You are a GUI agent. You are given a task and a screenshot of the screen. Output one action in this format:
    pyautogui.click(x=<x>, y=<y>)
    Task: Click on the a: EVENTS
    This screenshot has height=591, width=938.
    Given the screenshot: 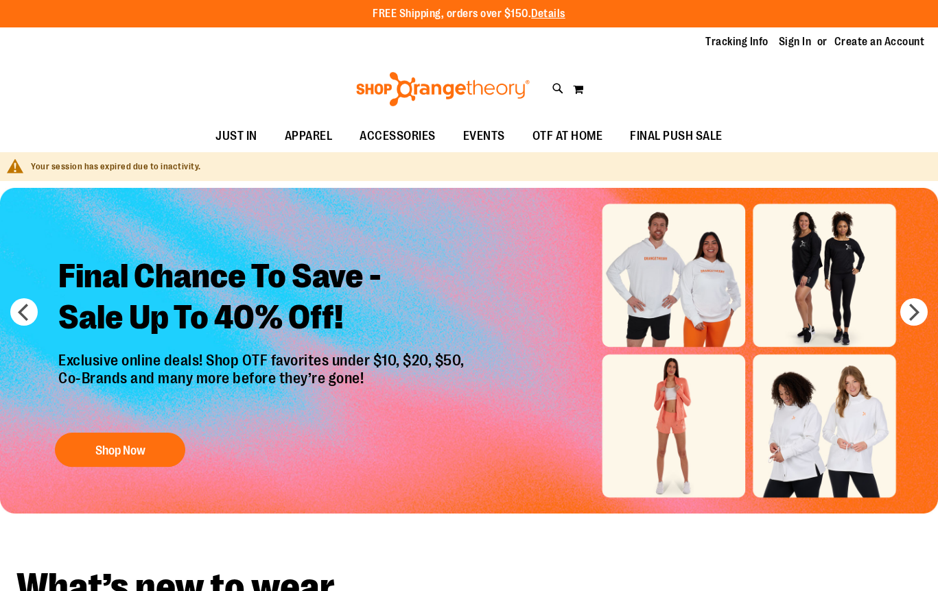 What is the action you would take?
    pyautogui.click(x=484, y=137)
    